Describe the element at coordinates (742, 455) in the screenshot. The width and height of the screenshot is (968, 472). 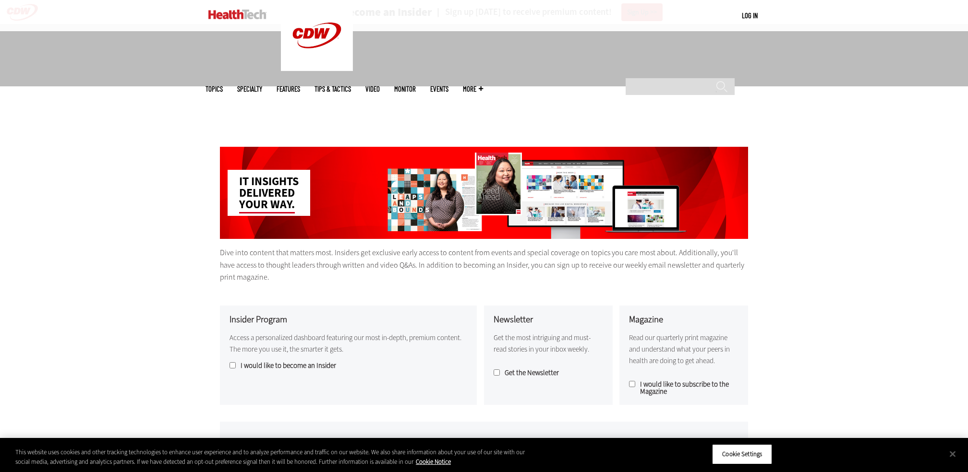
I see `button: Cookie Settings` at that location.